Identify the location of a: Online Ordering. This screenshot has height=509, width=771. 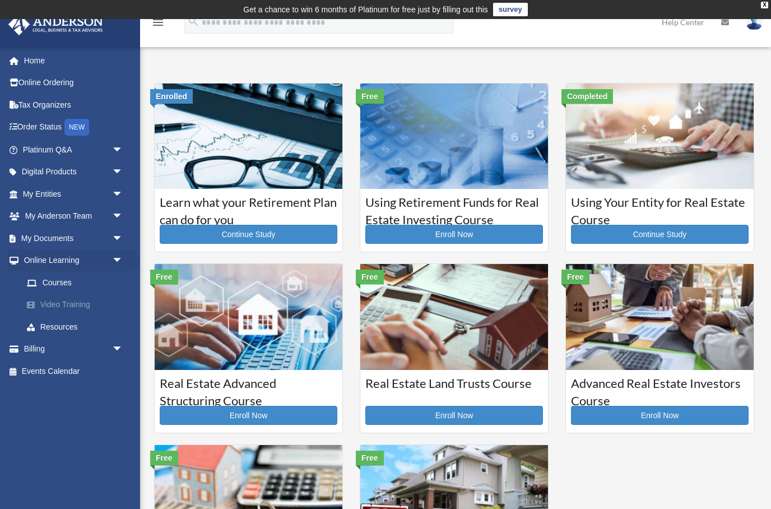
(74, 83).